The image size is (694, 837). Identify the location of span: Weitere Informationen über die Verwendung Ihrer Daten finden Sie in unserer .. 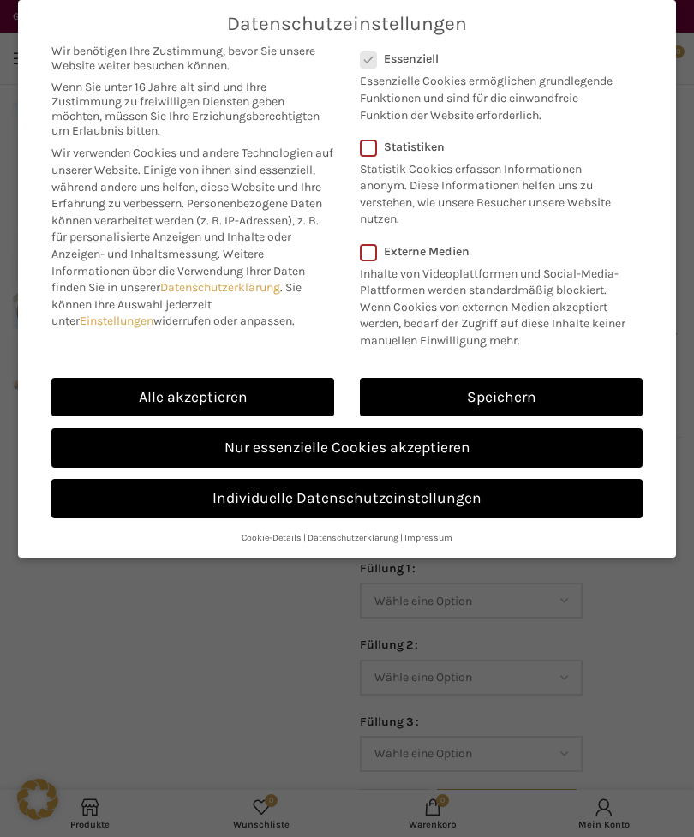
(178, 271).